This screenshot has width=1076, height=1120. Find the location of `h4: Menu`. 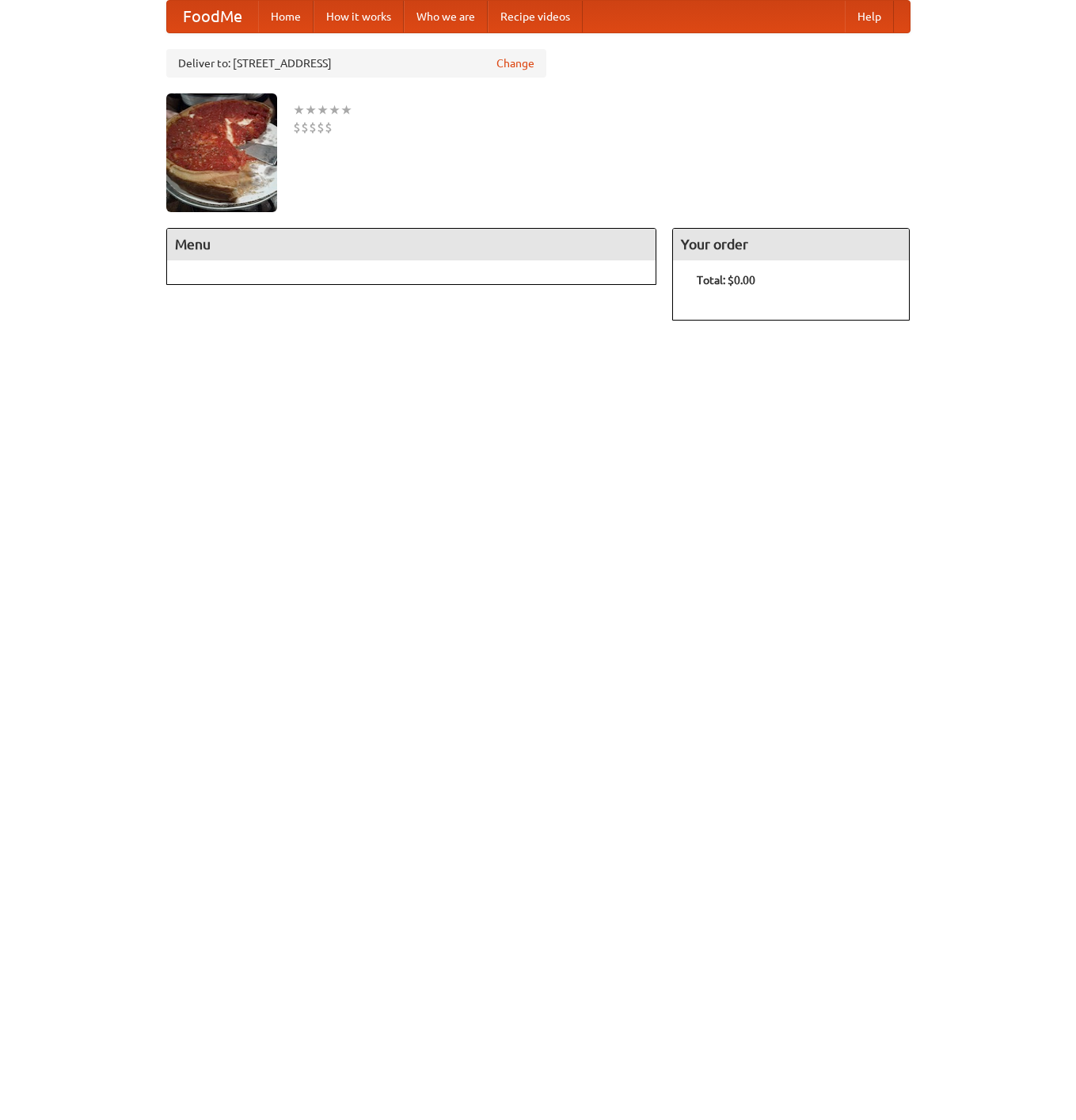

h4: Menu is located at coordinates (412, 245).